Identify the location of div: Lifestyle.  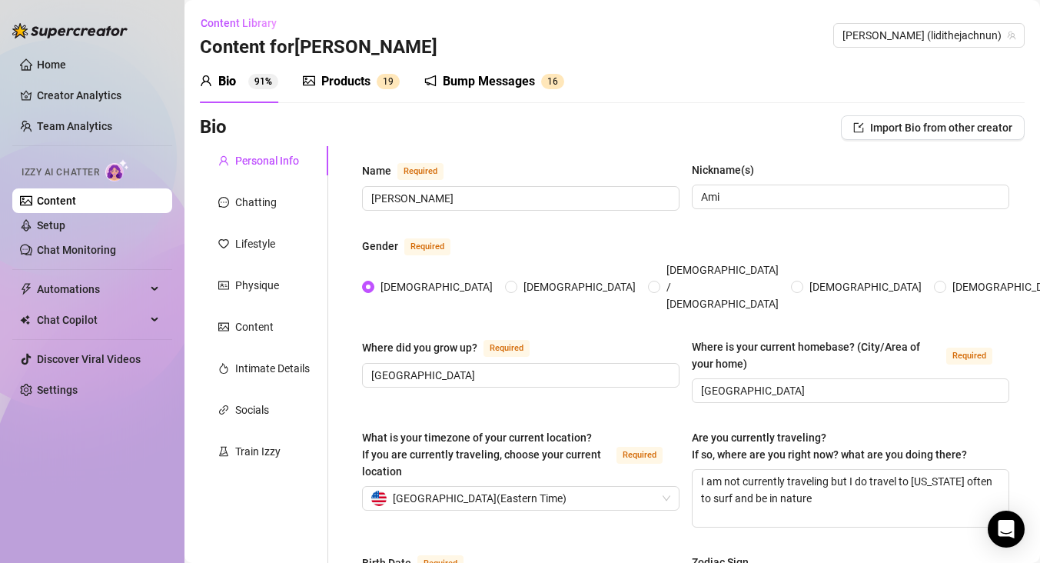
(255, 244).